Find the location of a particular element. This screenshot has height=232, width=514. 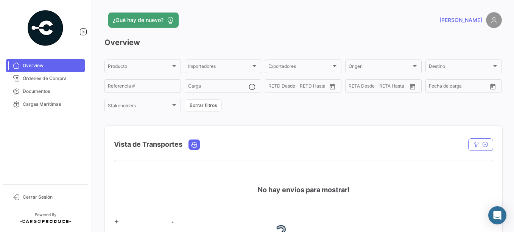

span: ¿Qué hay de nuevo? is located at coordinates (138, 20).